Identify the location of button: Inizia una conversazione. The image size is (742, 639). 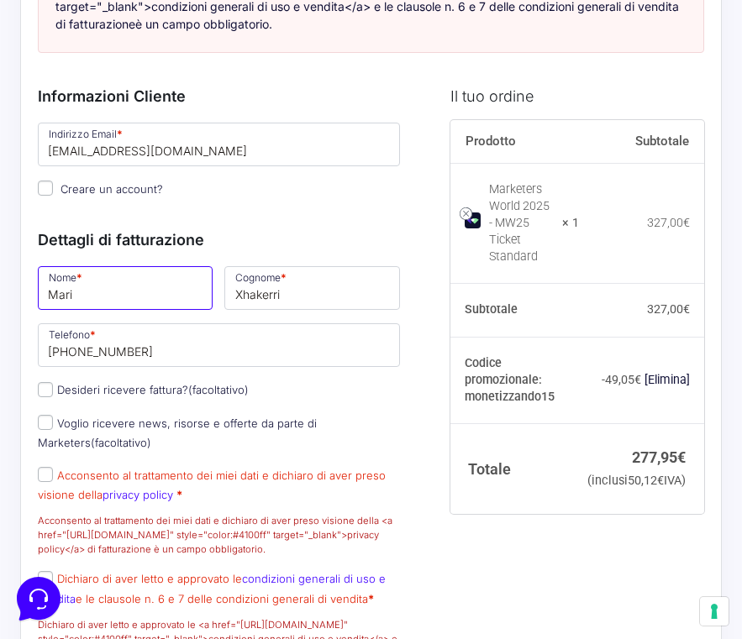
(168, 158).